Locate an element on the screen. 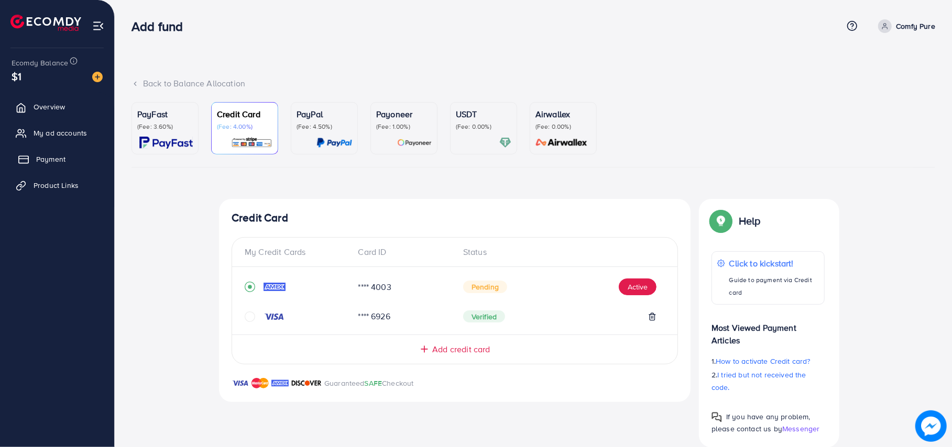 Image resolution: width=952 pixels, height=447 pixels. a: Comfy Pure is located at coordinates (904, 26).